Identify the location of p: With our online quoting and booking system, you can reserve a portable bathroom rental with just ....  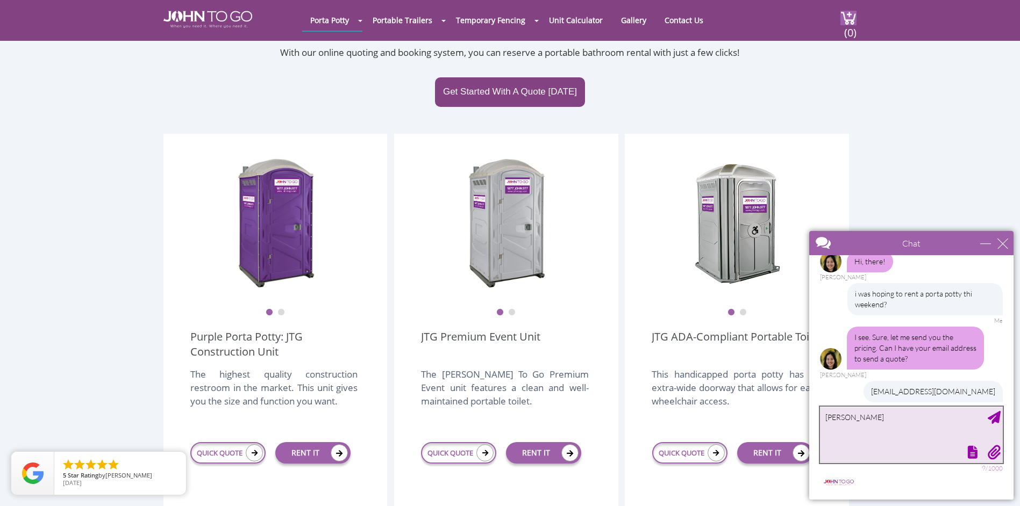
(510, 53).